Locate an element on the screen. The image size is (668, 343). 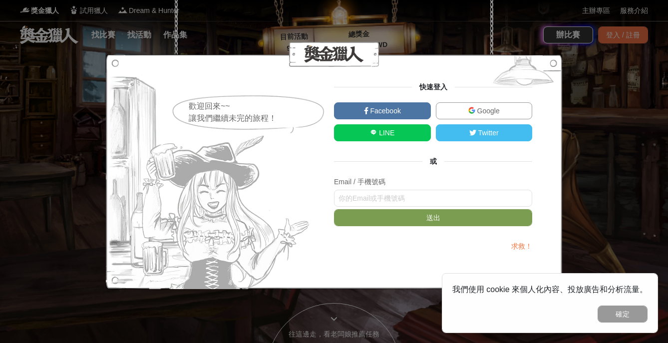
a: 求救！ is located at coordinates (522, 246).